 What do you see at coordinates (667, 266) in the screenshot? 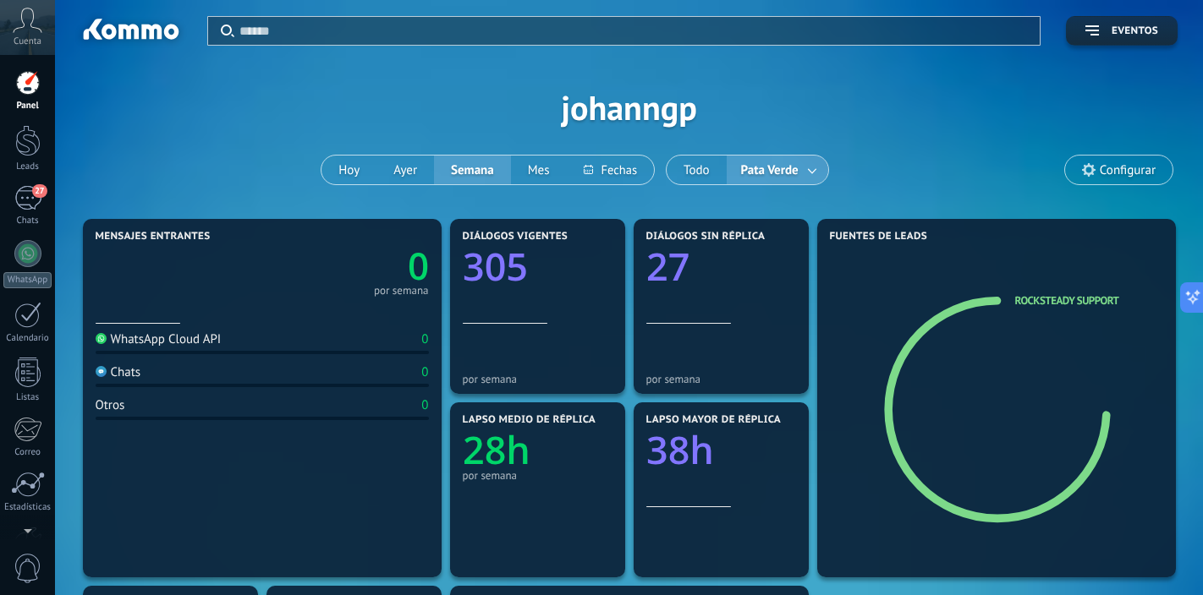
I see `text: 27` at bounding box center [667, 266].